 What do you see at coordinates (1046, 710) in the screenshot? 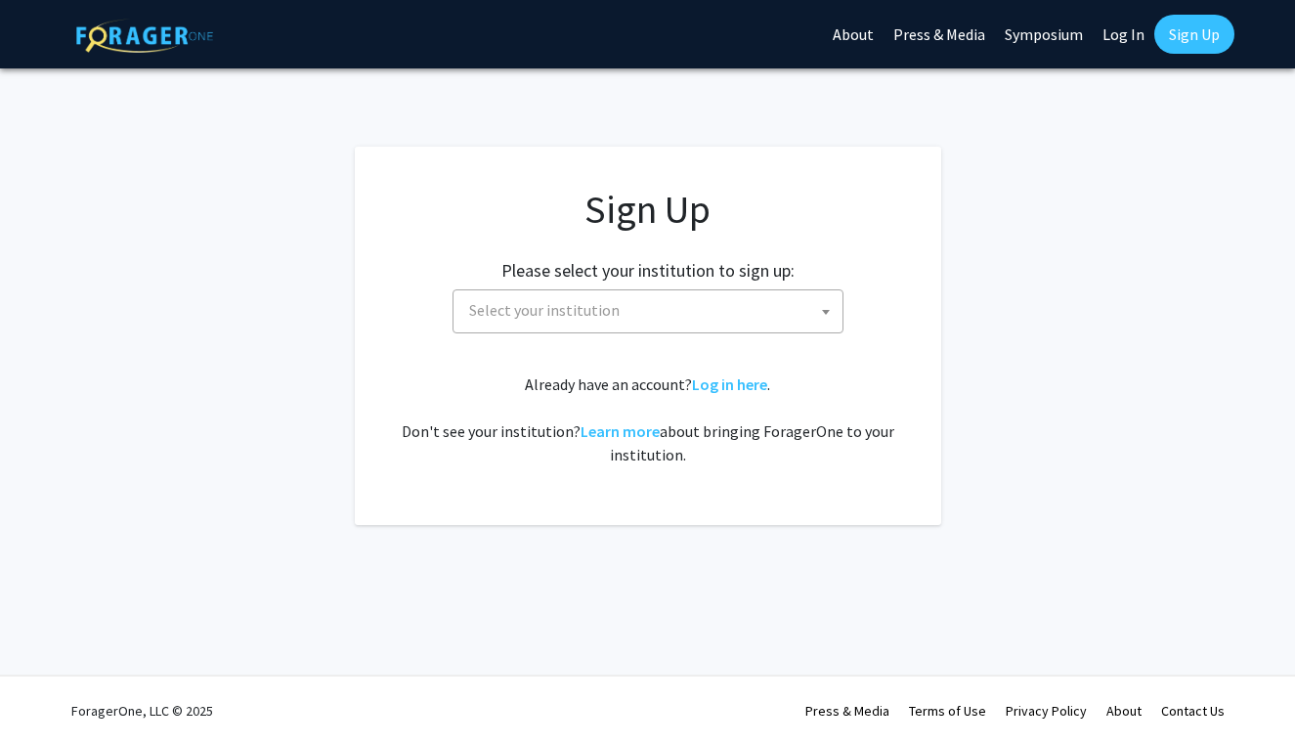
I see `a: Privacy Policy` at bounding box center [1046, 710].